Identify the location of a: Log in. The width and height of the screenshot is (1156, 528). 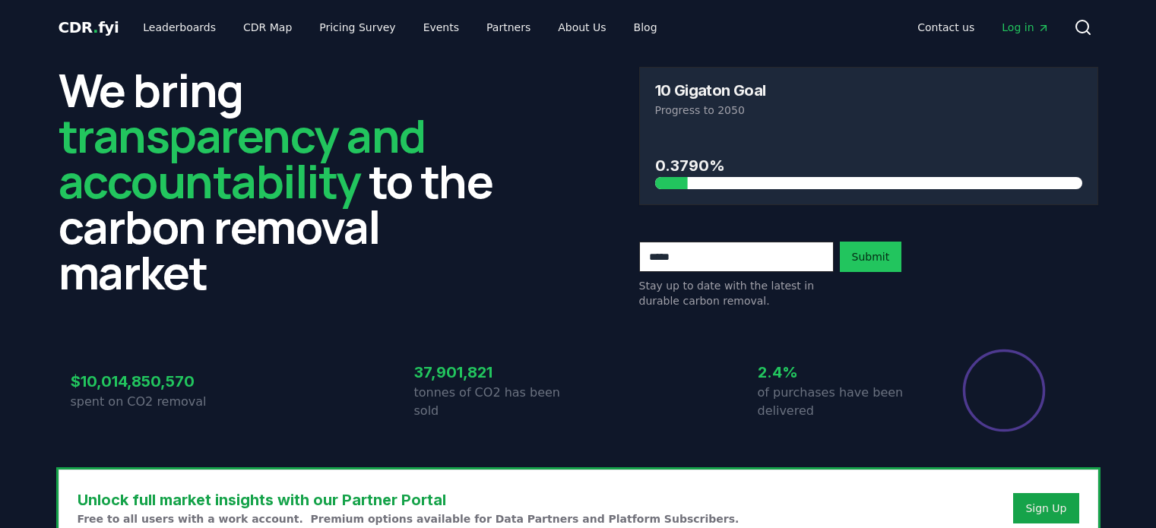
(1025, 27).